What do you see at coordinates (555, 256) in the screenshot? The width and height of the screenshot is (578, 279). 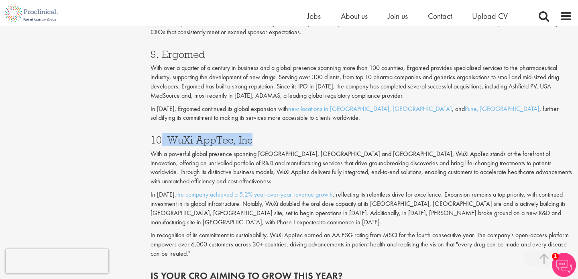 I see `span: 1` at bounding box center [555, 256].